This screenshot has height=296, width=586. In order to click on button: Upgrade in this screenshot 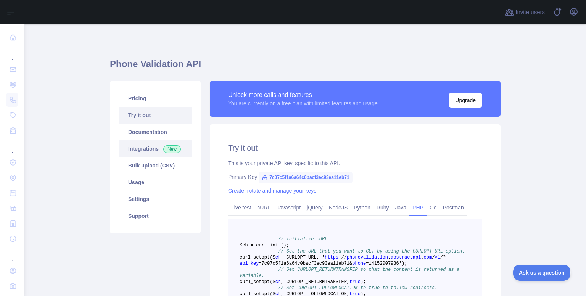, I will do `click(466, 100)`.